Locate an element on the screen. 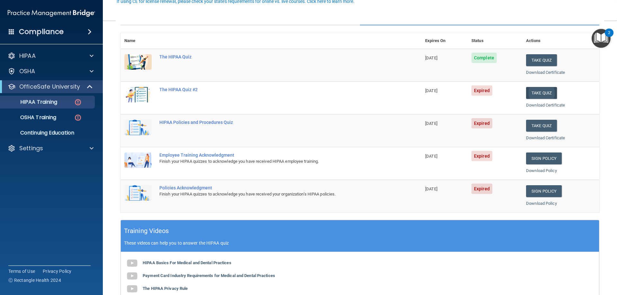 The height and width of the screenshot is (295, 617). p: Settings is located at coordinates (31, 149).